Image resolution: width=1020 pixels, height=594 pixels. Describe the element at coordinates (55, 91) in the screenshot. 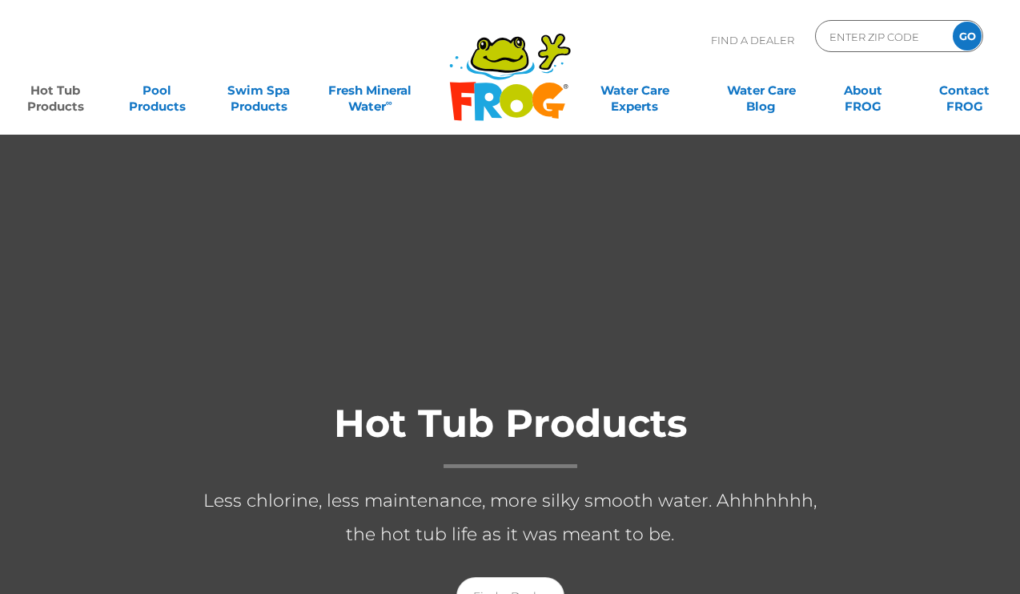

I see `a: Hot TubProducts` at that location.